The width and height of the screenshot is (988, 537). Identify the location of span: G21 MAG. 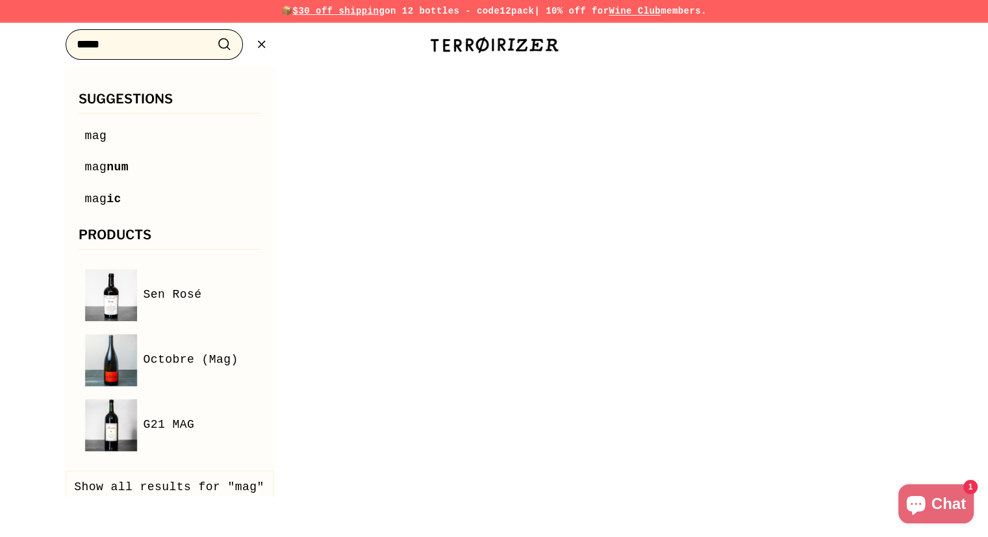
(169, 424).